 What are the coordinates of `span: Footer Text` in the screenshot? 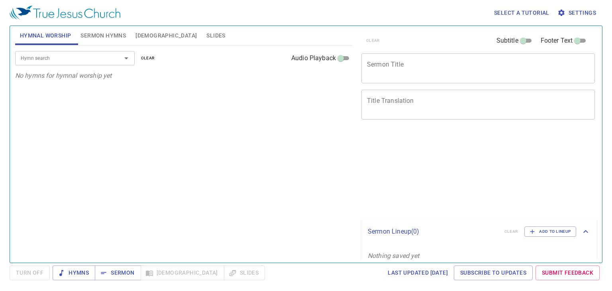 It's located at (556, 41).